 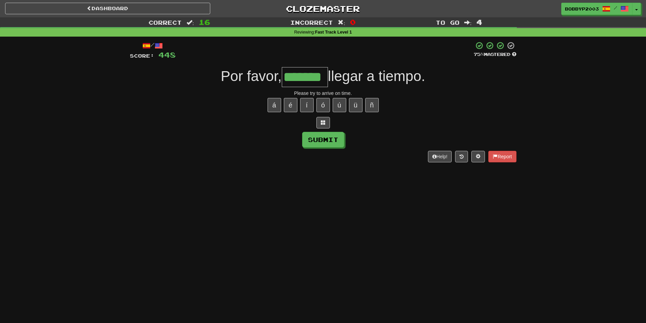 What do you see at coordinates (311, 22) in the screenshot?
I see `span: Incorrect` at bounding box center [311, 22].